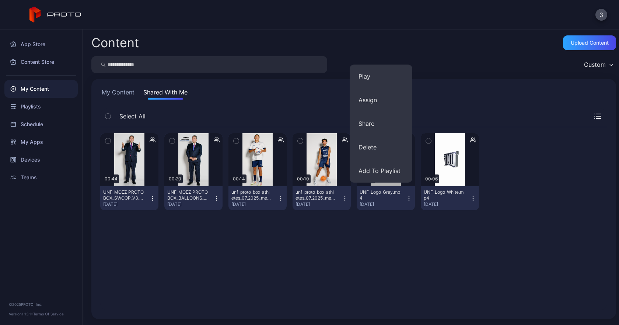 The width and height of the screenshot is (619, 325). What do you see at coordinates (316, 195) in the screenshot?
I see `div: unf_proto_box_athletes_07.2025_men's_basketball_player_feature_1_v1 (2160p).mp4` at bounding box center [316, 195].